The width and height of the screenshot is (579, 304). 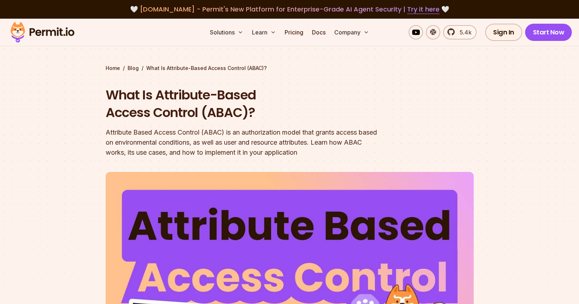 What do you see at coordinates (503, 32) in the screenshot?
I see `a: Sign In` at bounding box center [503, 32].